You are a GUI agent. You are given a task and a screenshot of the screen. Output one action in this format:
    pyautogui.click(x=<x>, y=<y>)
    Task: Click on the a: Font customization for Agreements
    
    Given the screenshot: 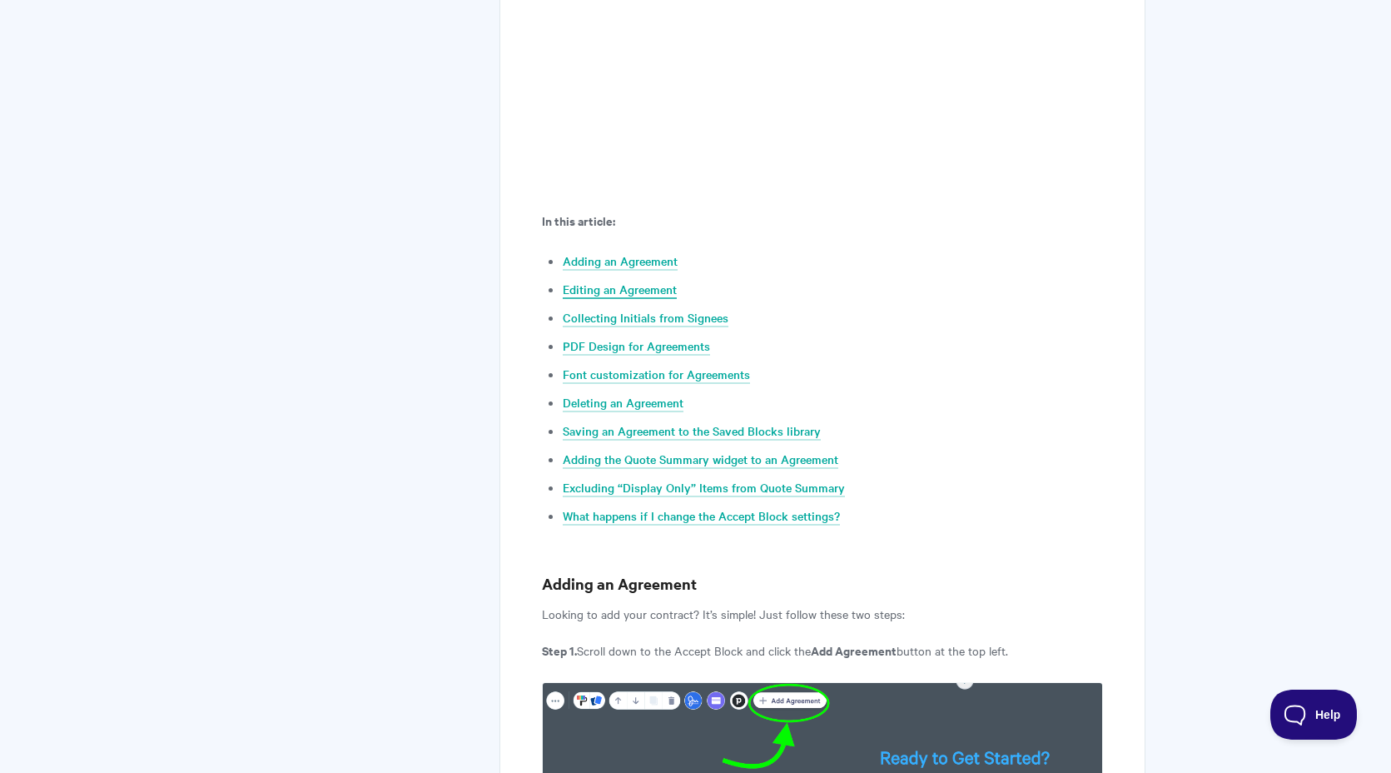 What is the action you would take?
    pyautogui.click(x=656, y=375)
    